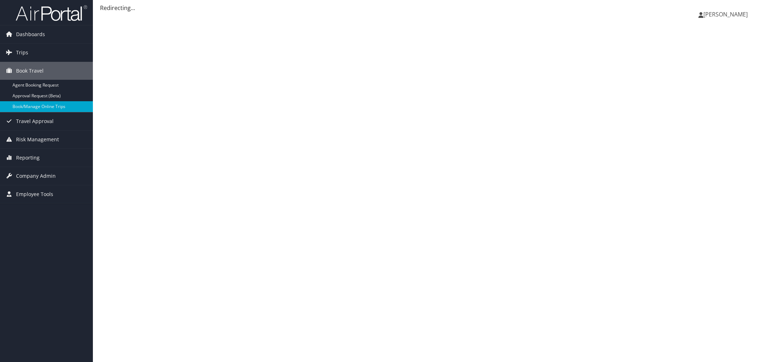 The width and height of the screenshot is (762, 362). What do you see at coordinates (35, 121) in the screenshot?
I see `span: Travel Approval` at bounding box center [35, 121].